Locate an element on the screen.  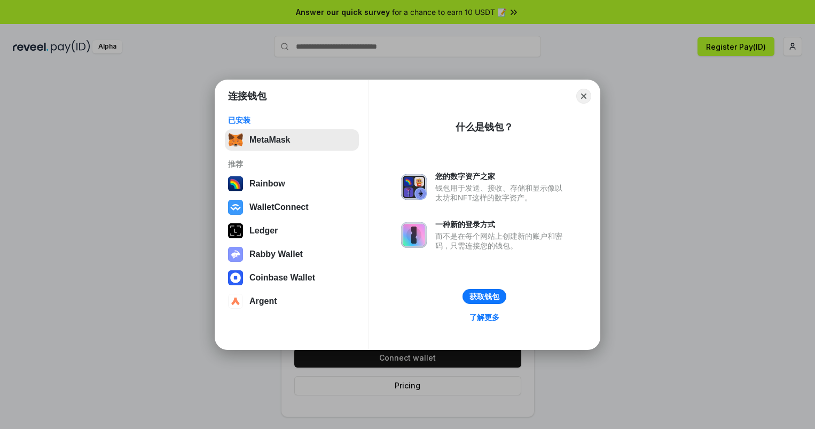
div: MetaMask is located at coordinates (270, 140).